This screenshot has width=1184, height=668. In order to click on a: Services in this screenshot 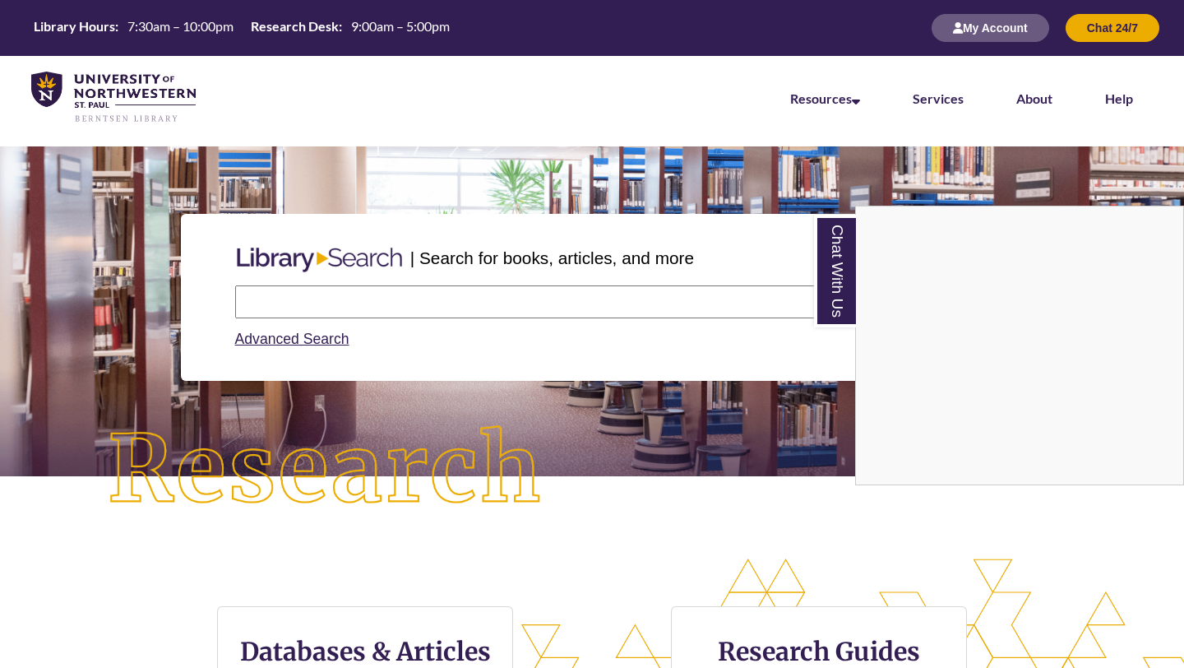, I will do `click(938, 98)`.